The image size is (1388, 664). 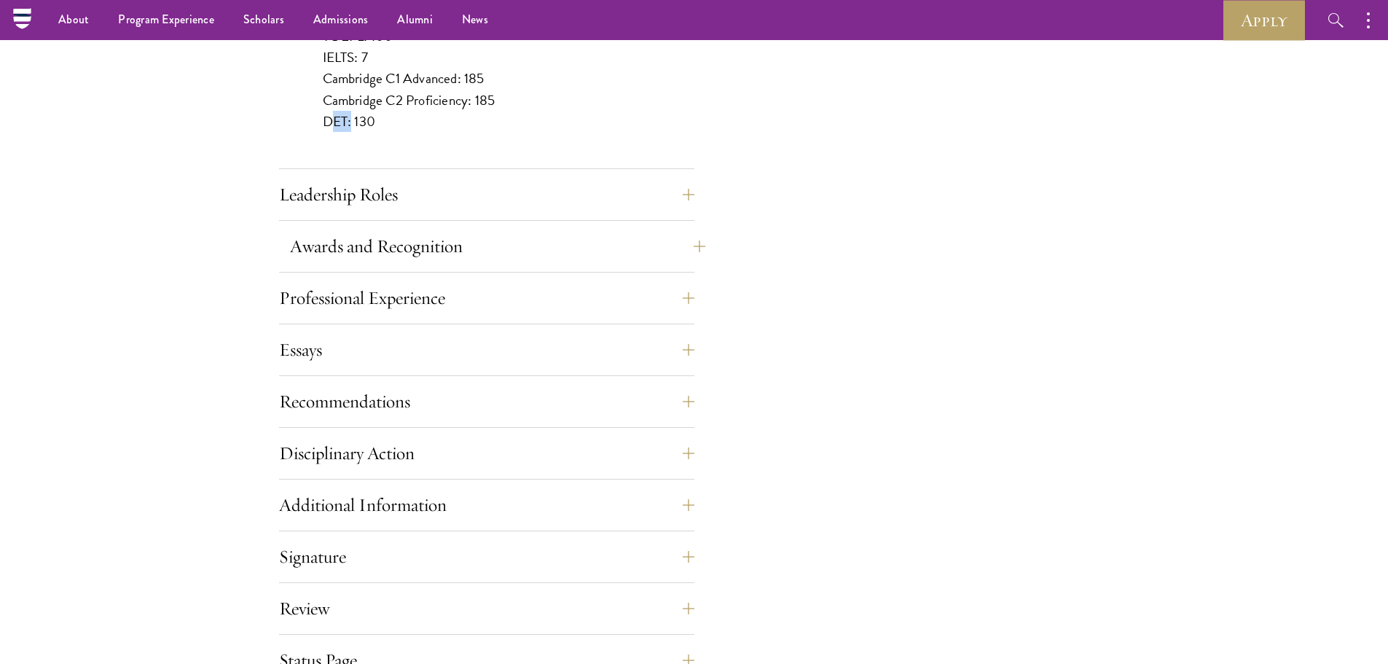 I want to click on p: TOEFL: 100 IELTS: 7 Cambridge C1 Advanced: 185 Cambridge C2 Proficiency: 185 DET: 130, so click(x=487, y=78).